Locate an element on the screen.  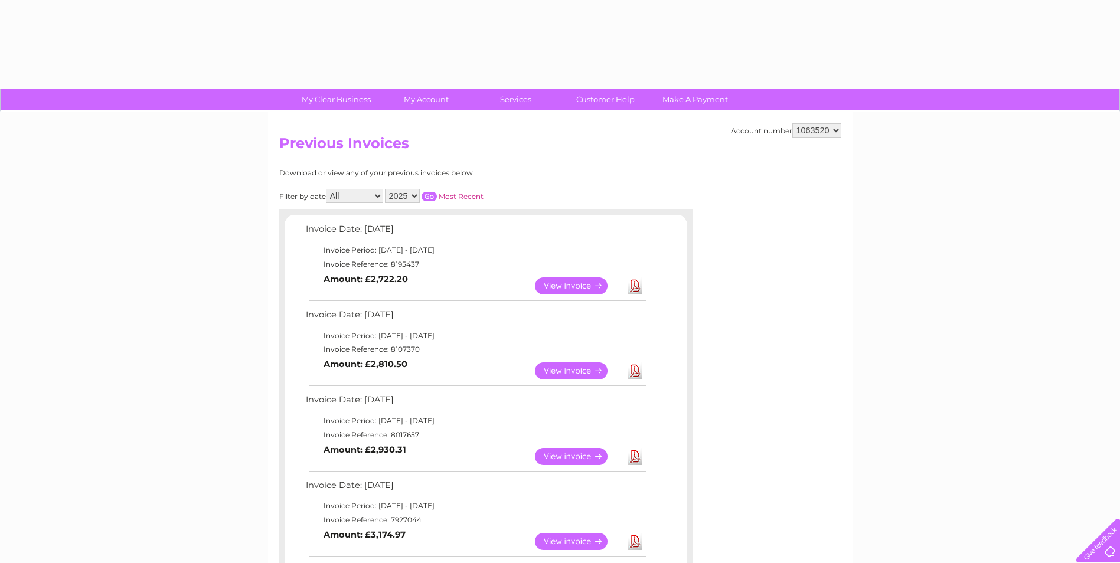
b: Amount: £3,174.97 is located at coordinates (364, 535).